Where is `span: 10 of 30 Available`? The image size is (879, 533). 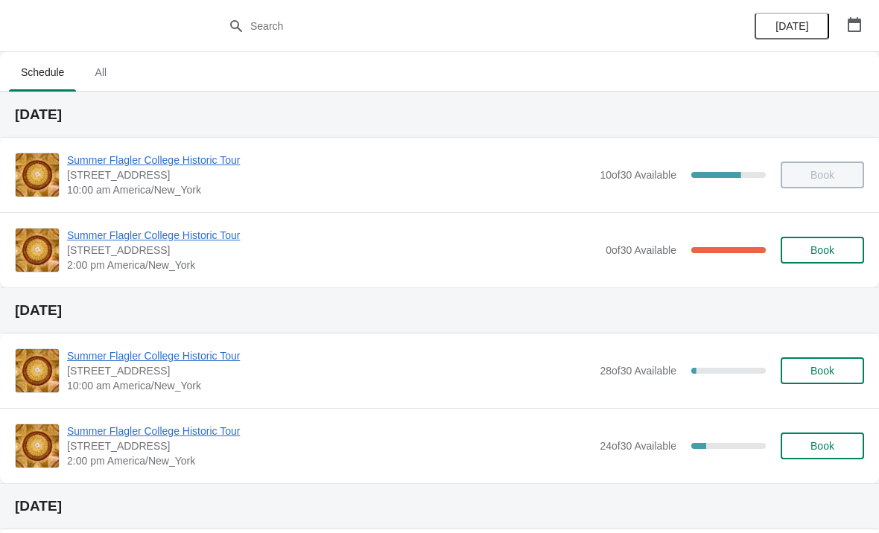
span: 10 of 30 Available is located at coordinates (638, 175).